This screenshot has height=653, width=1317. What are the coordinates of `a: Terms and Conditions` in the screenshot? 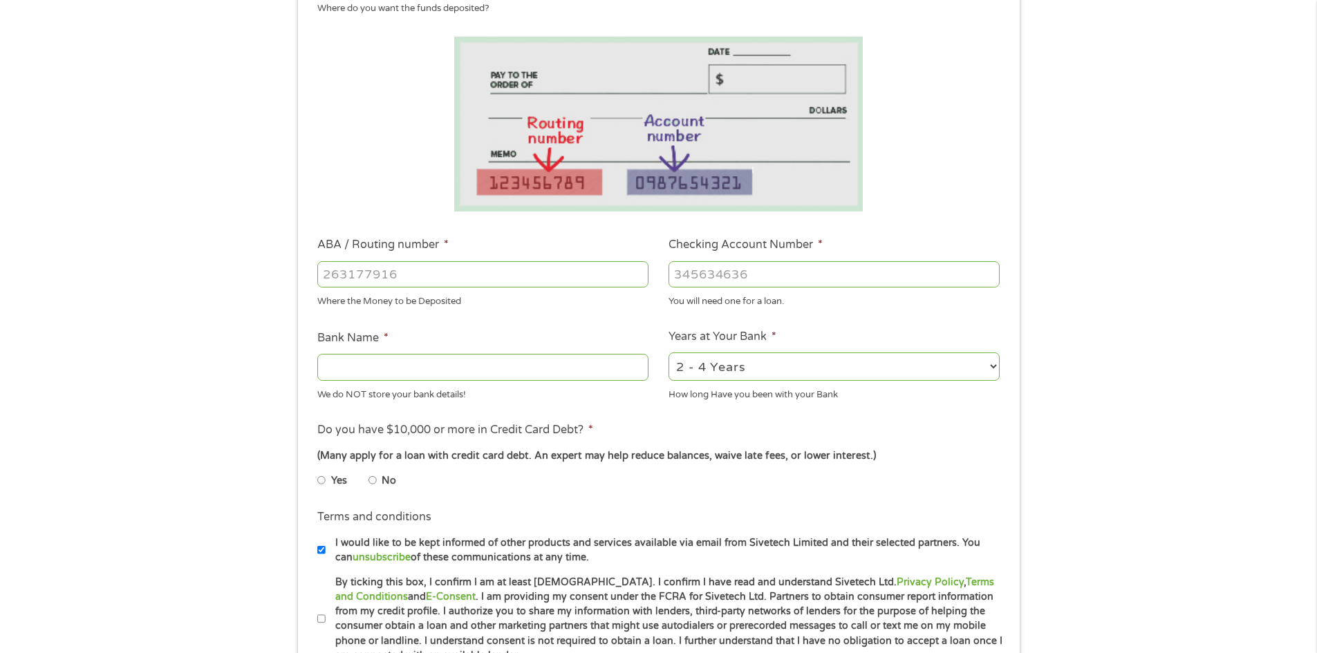 It's located at (664, 590).